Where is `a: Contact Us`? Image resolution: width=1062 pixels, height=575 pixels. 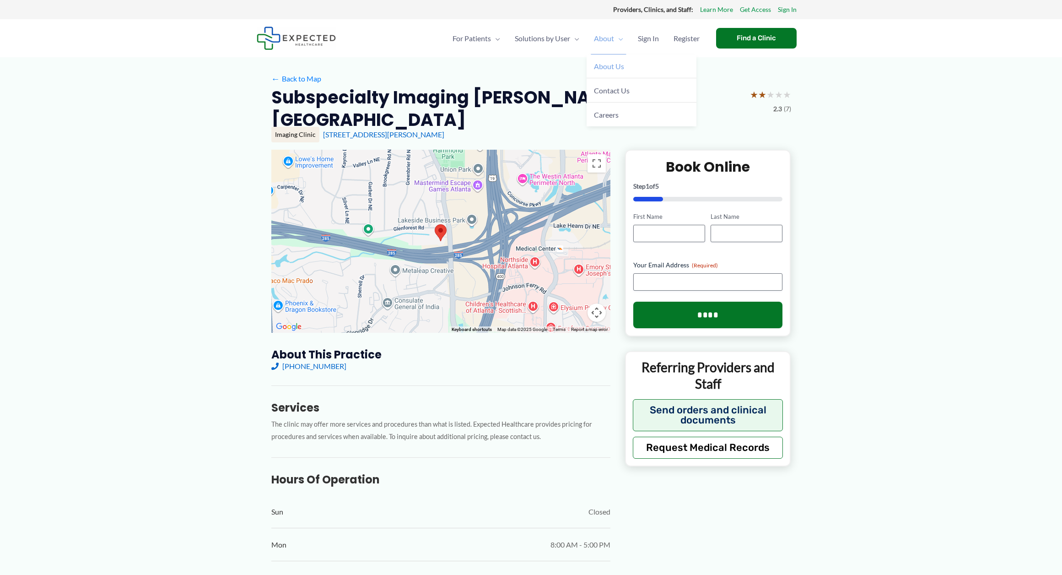 a: Contact Us is located at coordinates (642, 90).